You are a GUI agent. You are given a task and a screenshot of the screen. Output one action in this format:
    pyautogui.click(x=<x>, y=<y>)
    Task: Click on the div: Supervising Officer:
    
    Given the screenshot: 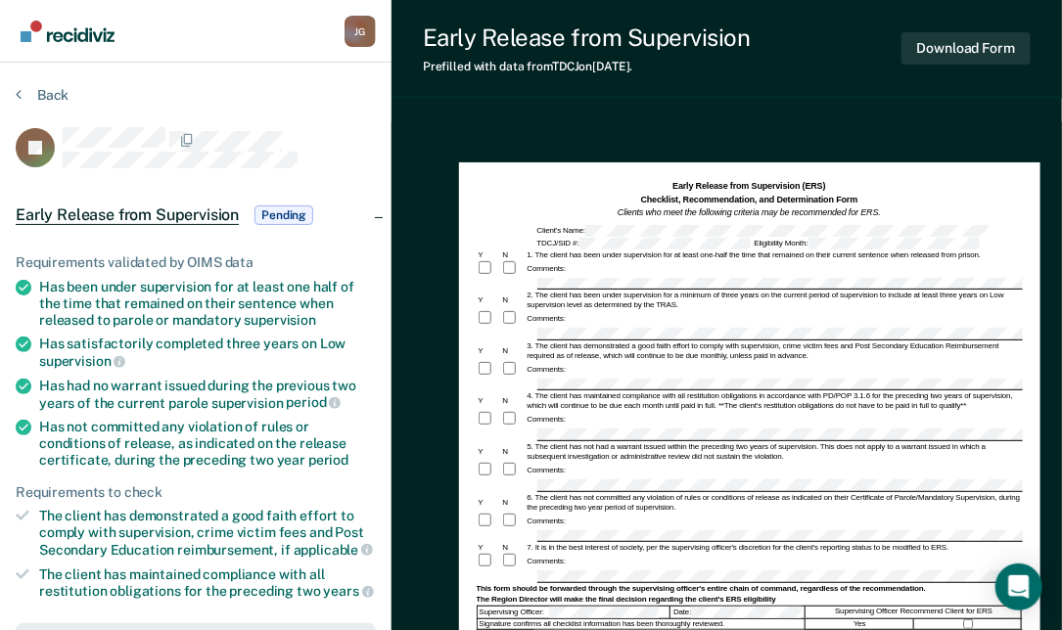 What is the action you would take?
    pyautogui.click(x=575, y=613)
    